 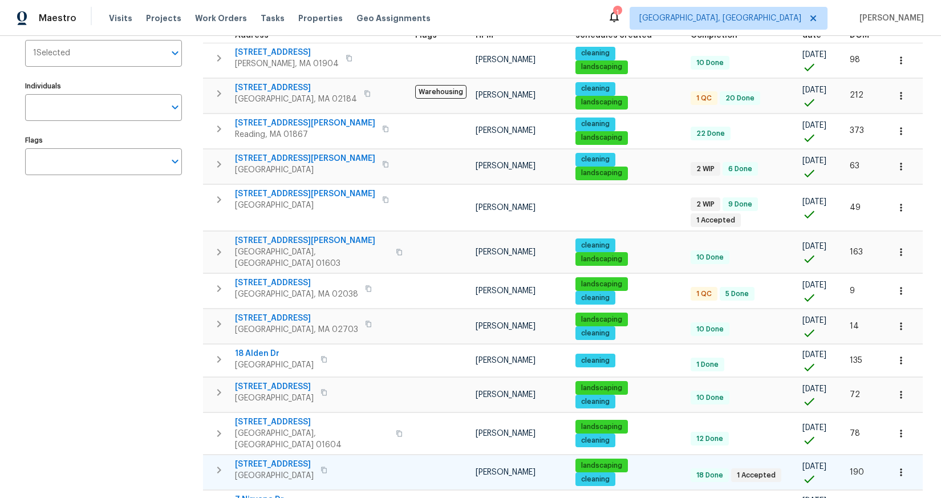 What do you see at coordinates (320, 18) in the screenshot?
I see `span: Properties` at bounding box center [320, 18].